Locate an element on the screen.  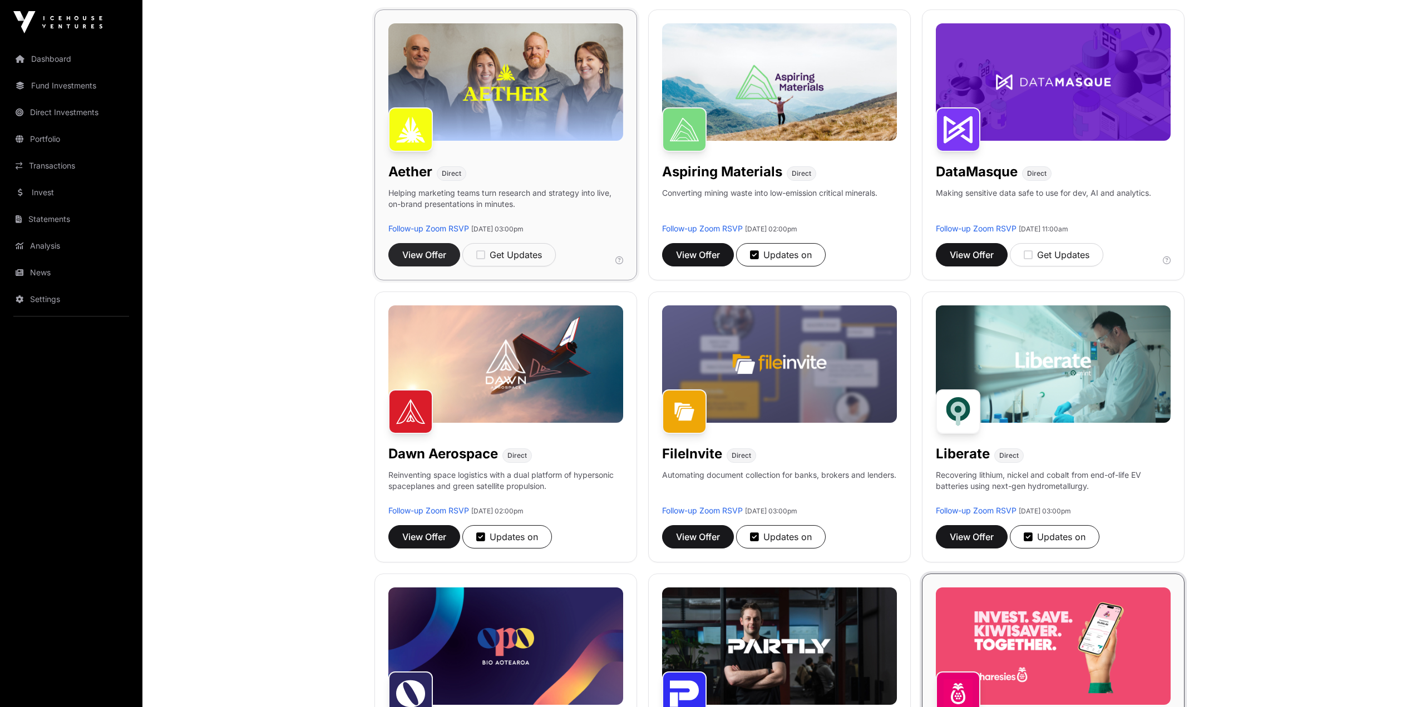
img: Aspiring-Banner.jpg is located at coordinates (780, 82).